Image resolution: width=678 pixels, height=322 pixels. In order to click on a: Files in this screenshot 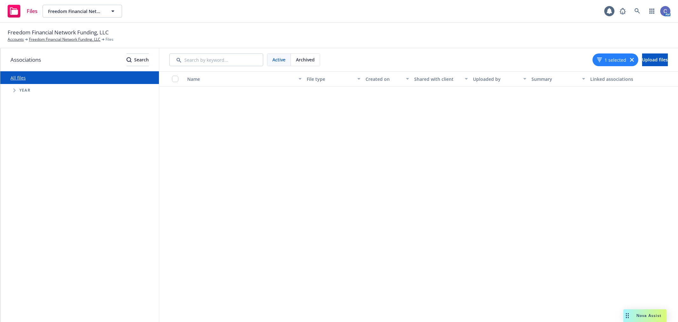, I will do `click(23, 11)`.